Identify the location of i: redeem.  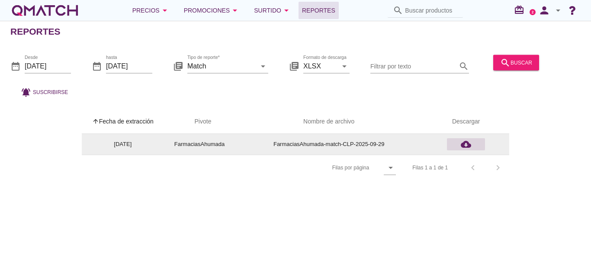
(521, 10).